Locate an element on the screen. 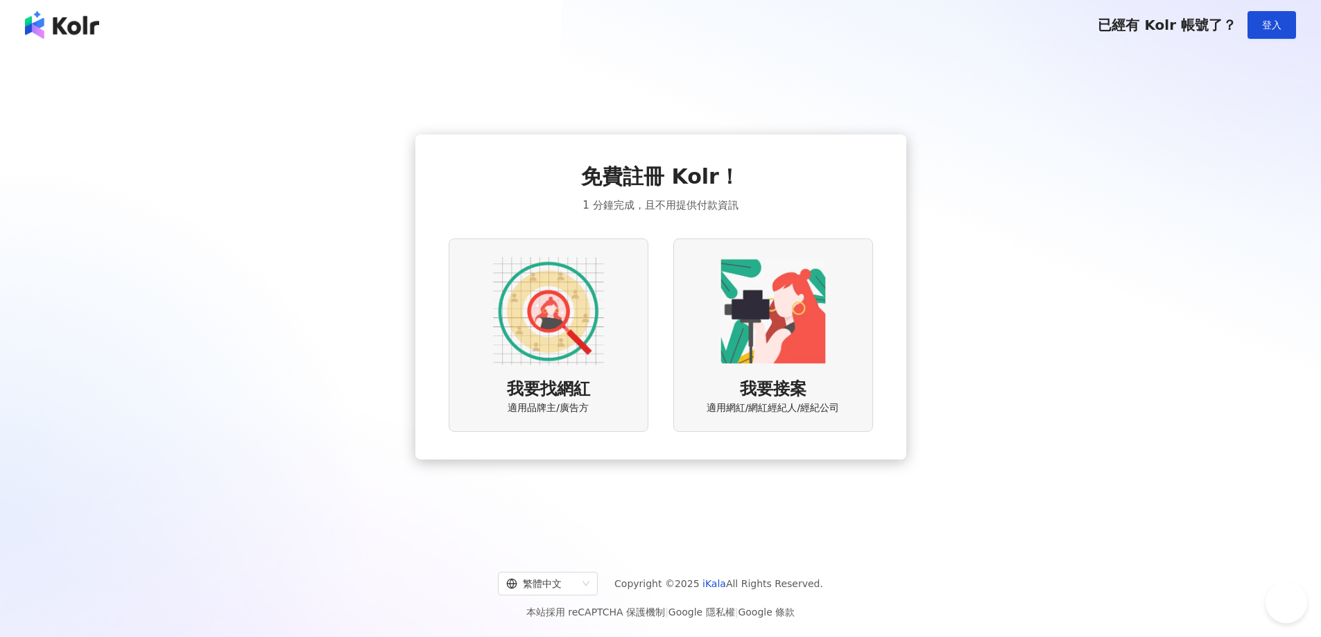 The height and width of the screenshot is (637, 1321). span: Copyright © 2025 All Rights Reserved. is located at coordinates (718, 584).